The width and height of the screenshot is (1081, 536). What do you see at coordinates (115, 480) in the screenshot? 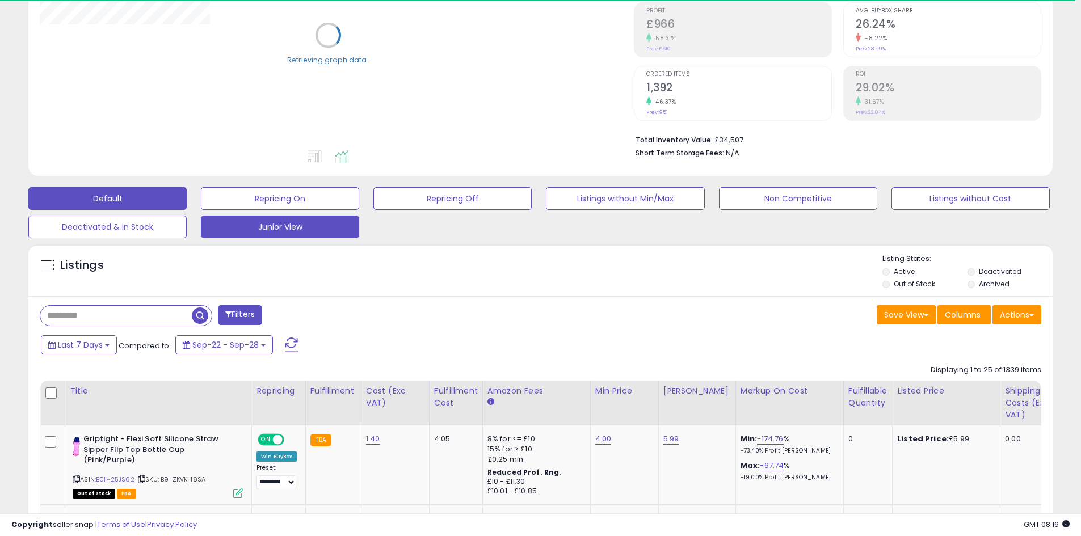
I see `a: B01H25JS62` at bounding box center [115, 480].